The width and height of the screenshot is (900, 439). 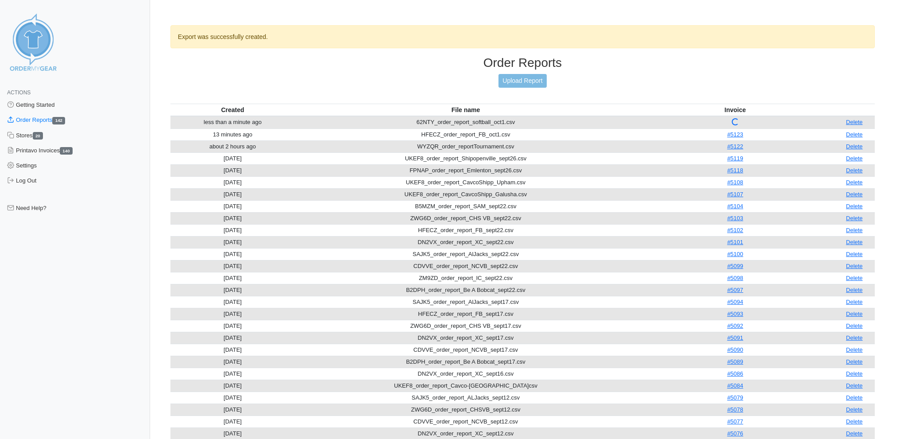 I want to click on a: #5100, so click(x=735, y=254).